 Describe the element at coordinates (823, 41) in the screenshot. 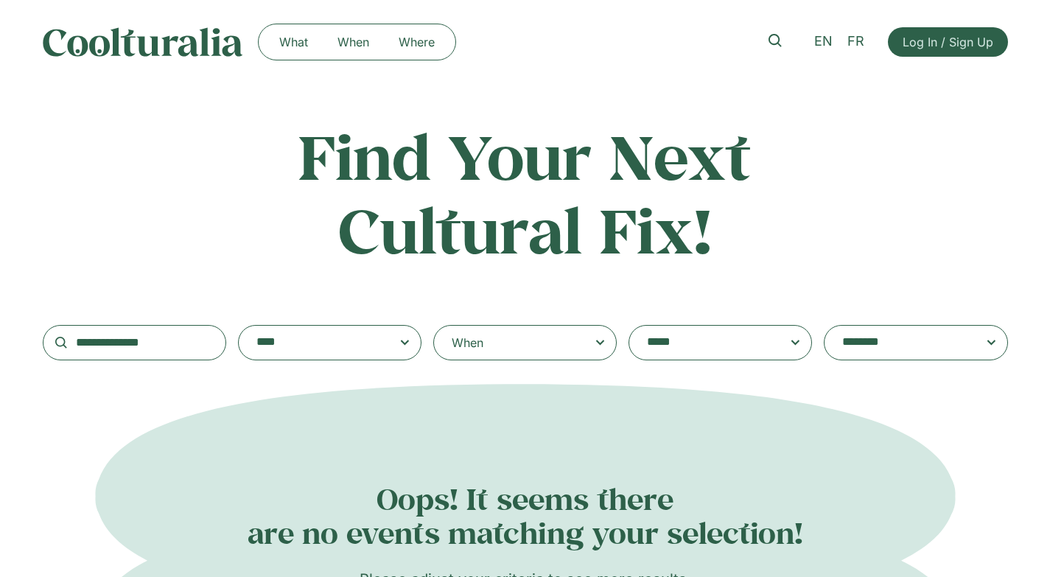

I see `span: EN` at that location.